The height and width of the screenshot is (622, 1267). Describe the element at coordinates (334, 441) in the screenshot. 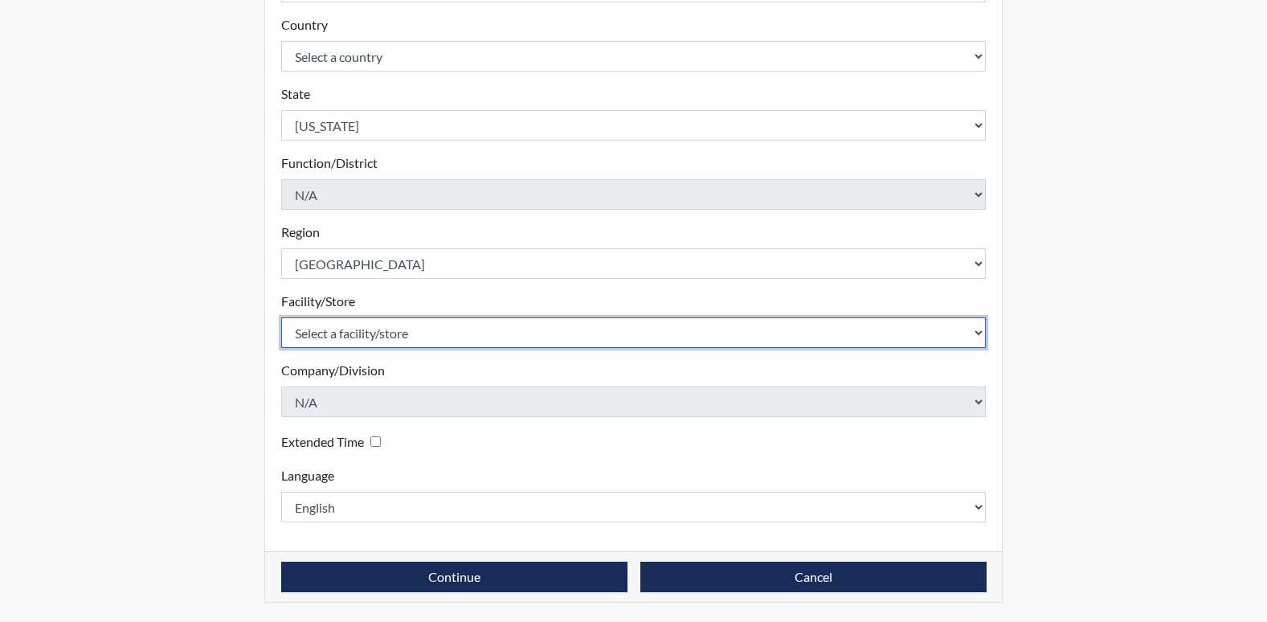

I see `div: Checking this box will provide the interviewee with an accomodation of extra time to answer each ...` at that location.